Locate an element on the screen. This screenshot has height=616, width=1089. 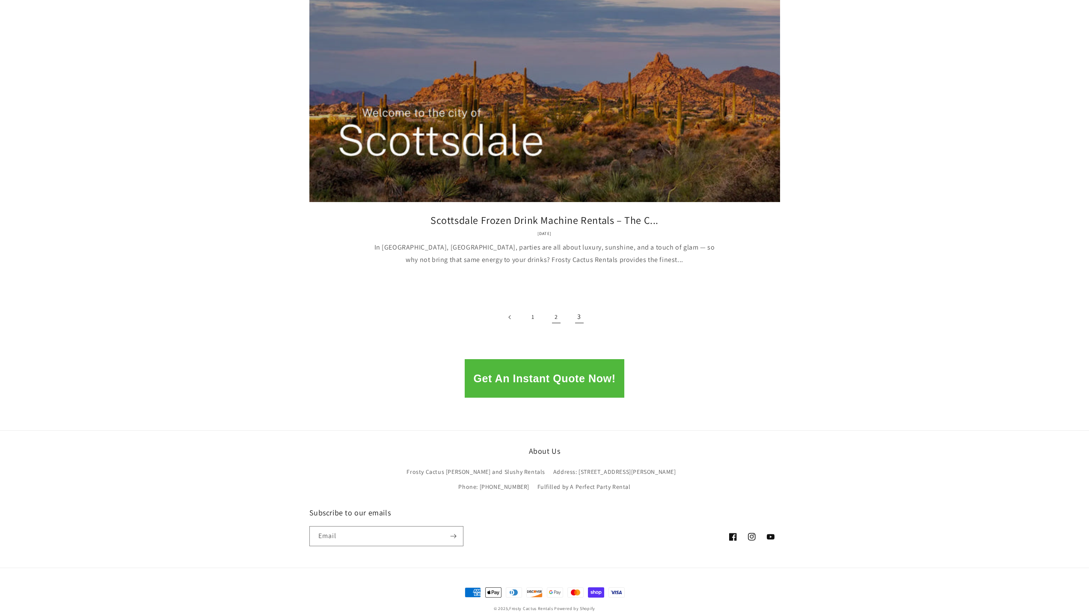
nav: Pagination is located at coordinates (545, 317).